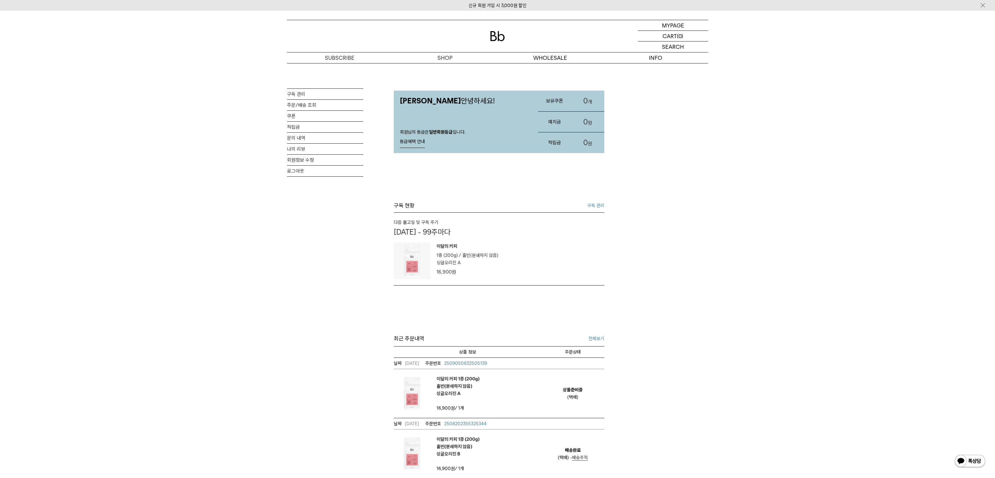  What do you see at coordinates (580, 457) in the screenshot?
I see `a: 배송추적` at bounding box center [580, 457].